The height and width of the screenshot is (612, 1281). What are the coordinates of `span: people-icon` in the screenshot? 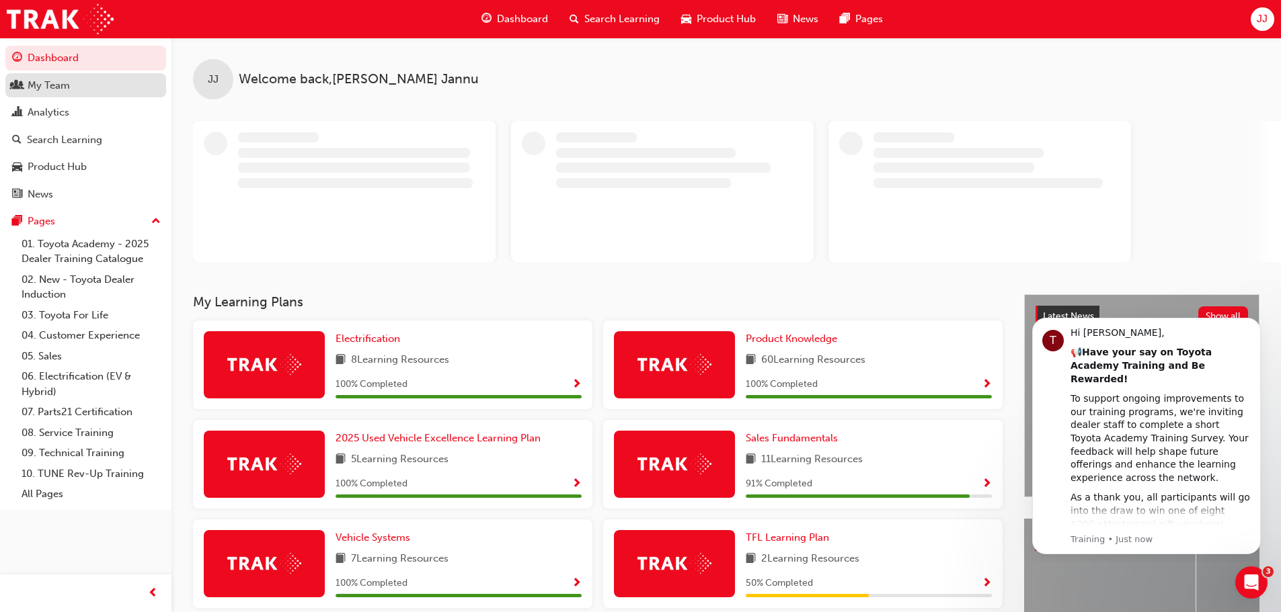 It's located at (17, 86).